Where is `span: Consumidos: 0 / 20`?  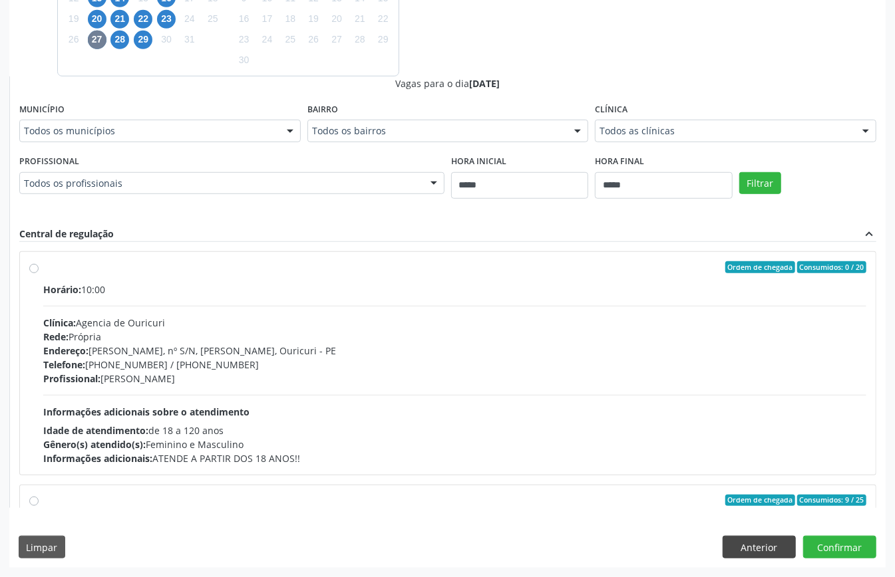 span: Consumidos: 0 / 20 is located at coordinates (832, 267).